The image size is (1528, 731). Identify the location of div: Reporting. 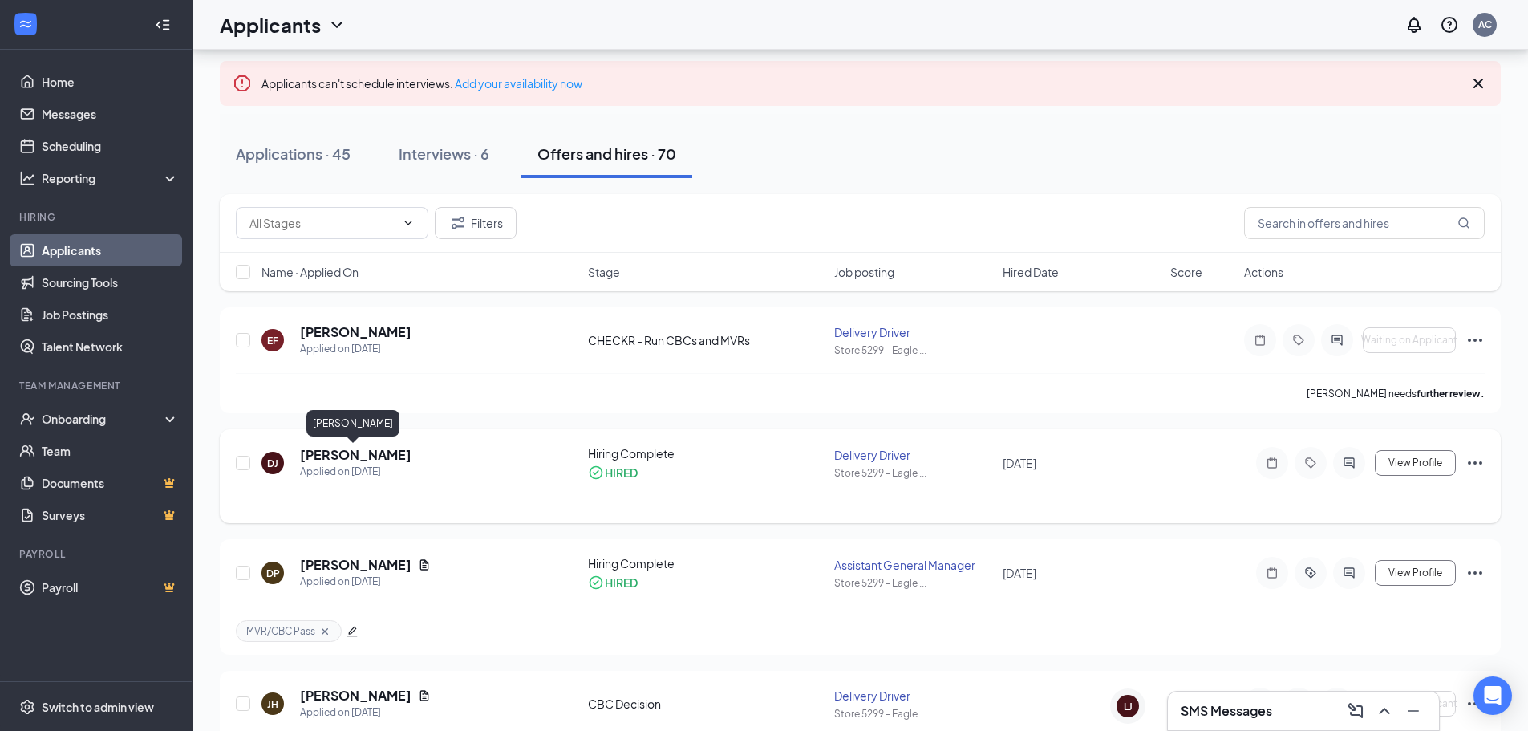
(111, 178).